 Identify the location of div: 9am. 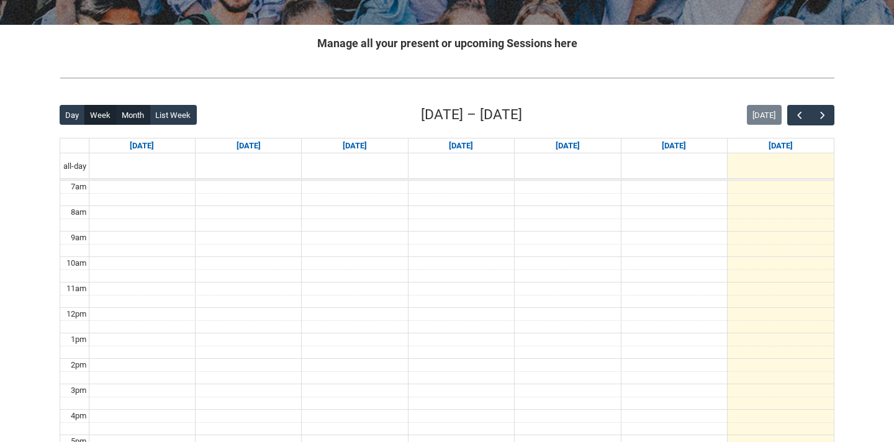
(78, 238).